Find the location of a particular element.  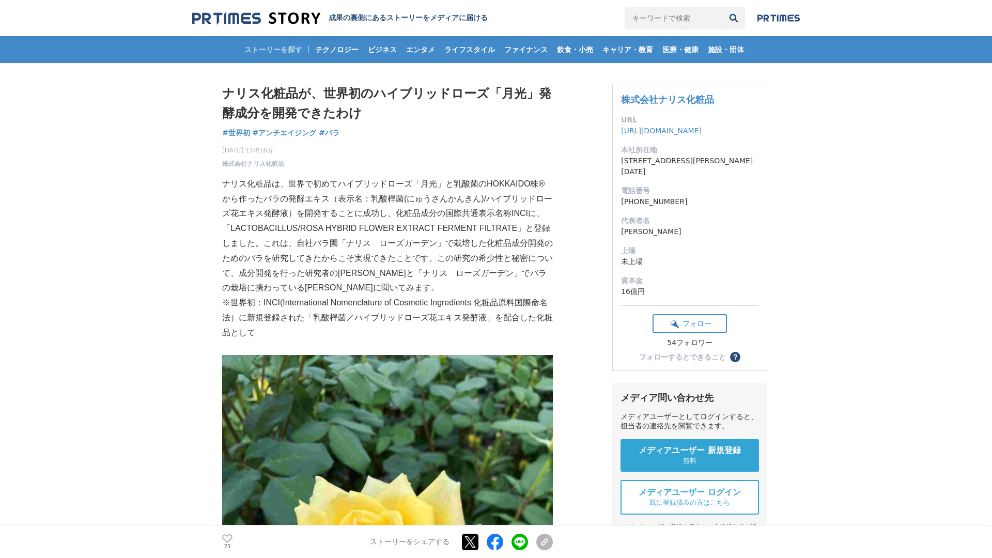

p: ストーリーをシェアする is located at coordinates (410, 542).